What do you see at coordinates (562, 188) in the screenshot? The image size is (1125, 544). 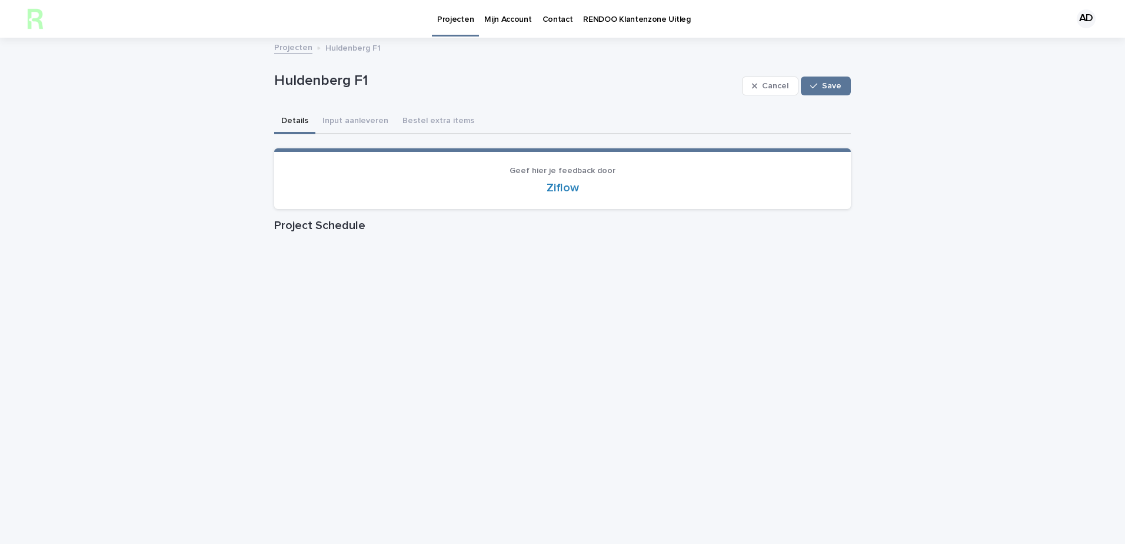 I see `a: Ziflow` at bounding box center [562, 188].